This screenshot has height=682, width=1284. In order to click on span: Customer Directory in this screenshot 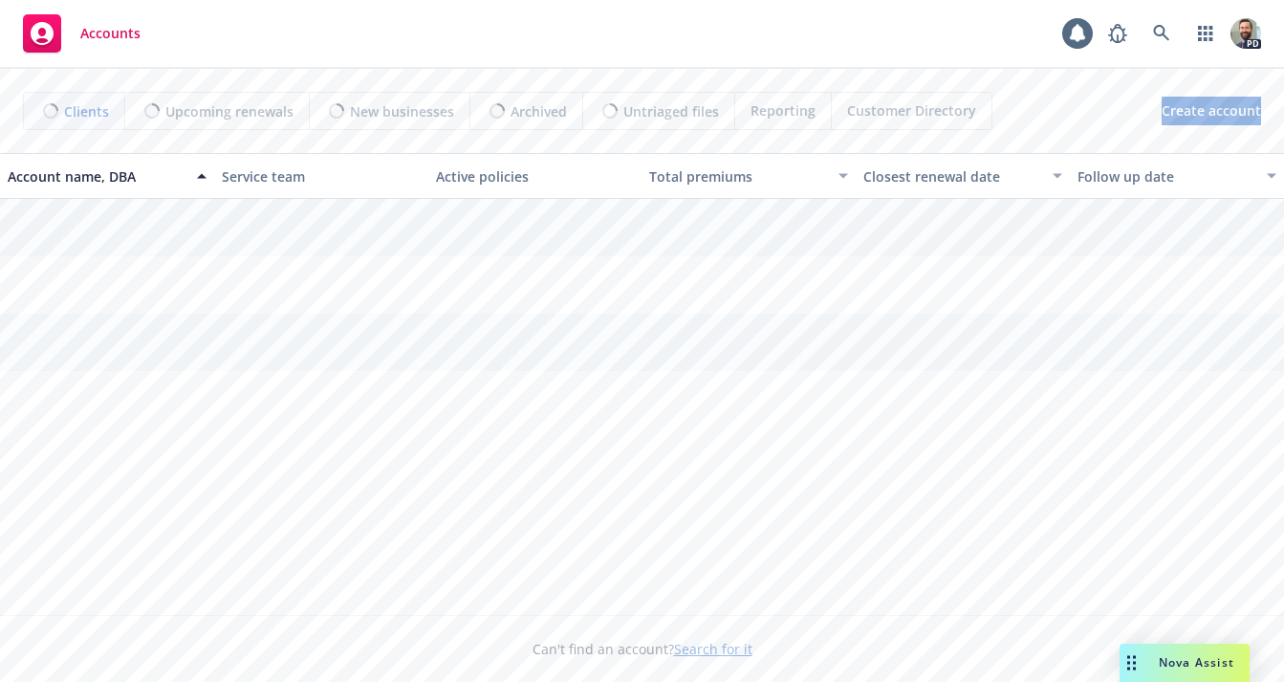, I will do `click(911, 110)`.